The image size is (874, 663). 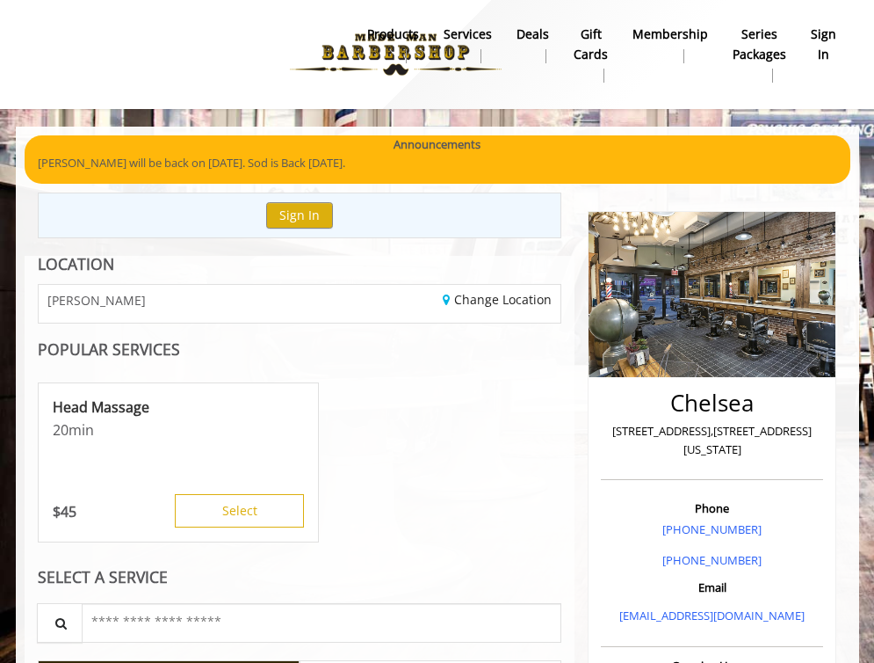 What do you see at coordinates (671, 45) in the screenshot?
I see `a: MembershipMembership` at bounding box center [671, 45].